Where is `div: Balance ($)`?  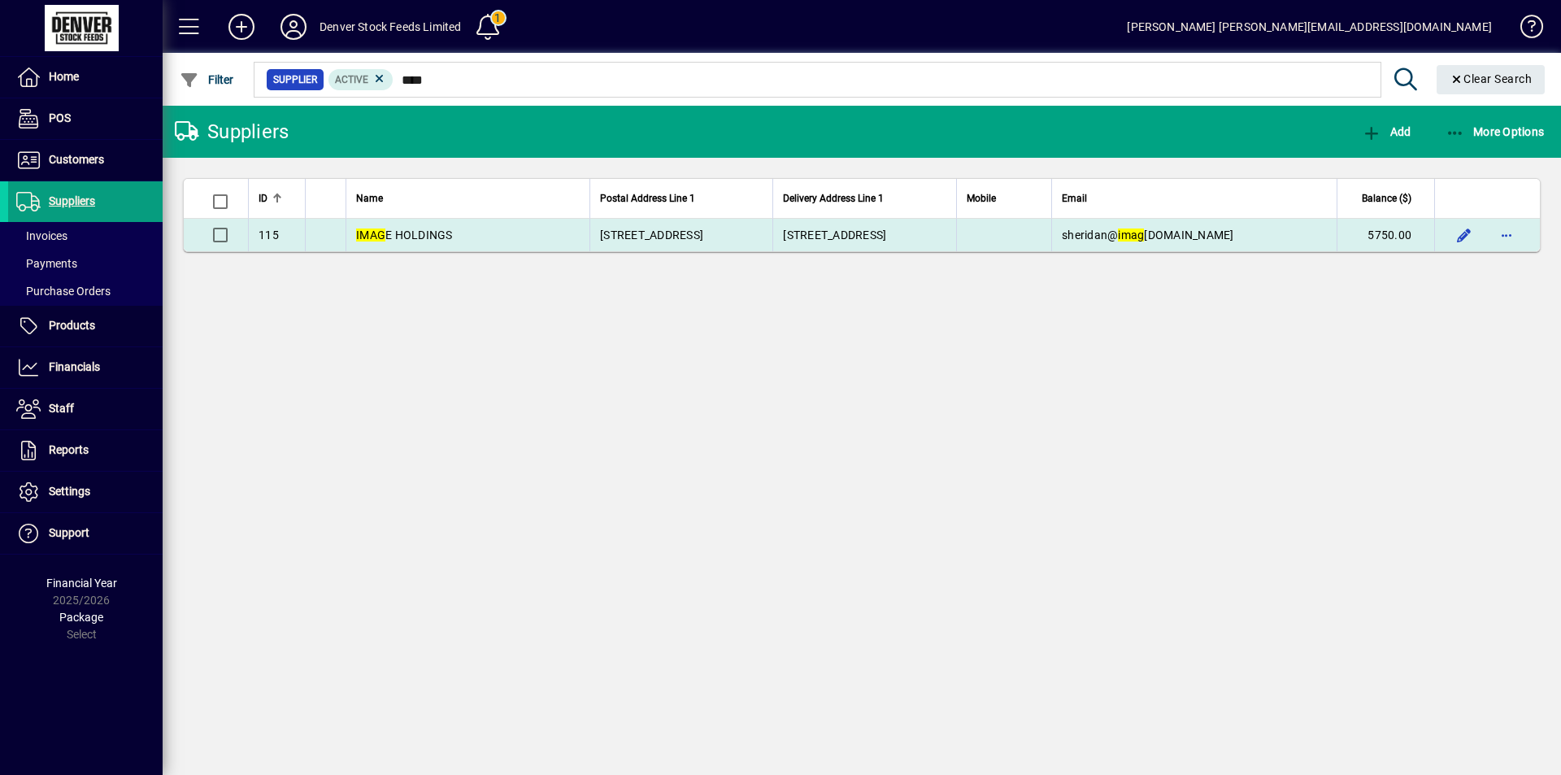 div: Balance ($) is located at coordinates (1387, 198).